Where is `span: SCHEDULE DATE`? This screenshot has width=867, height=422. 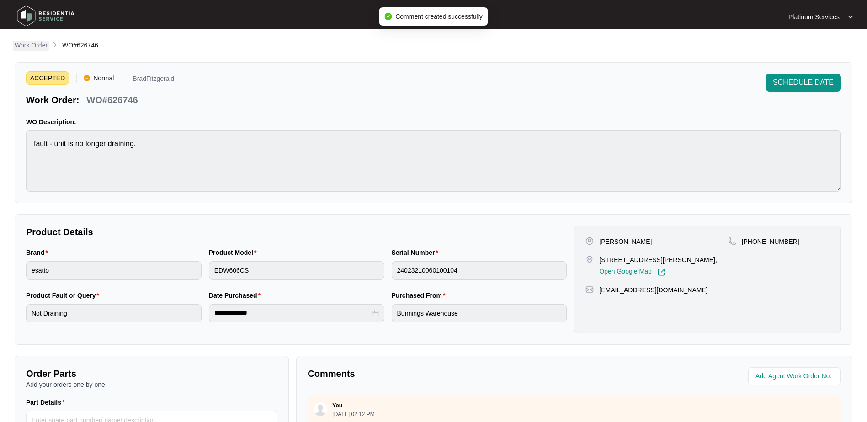
span: SCHEDULE DATE is located at coordinates (803, 83).